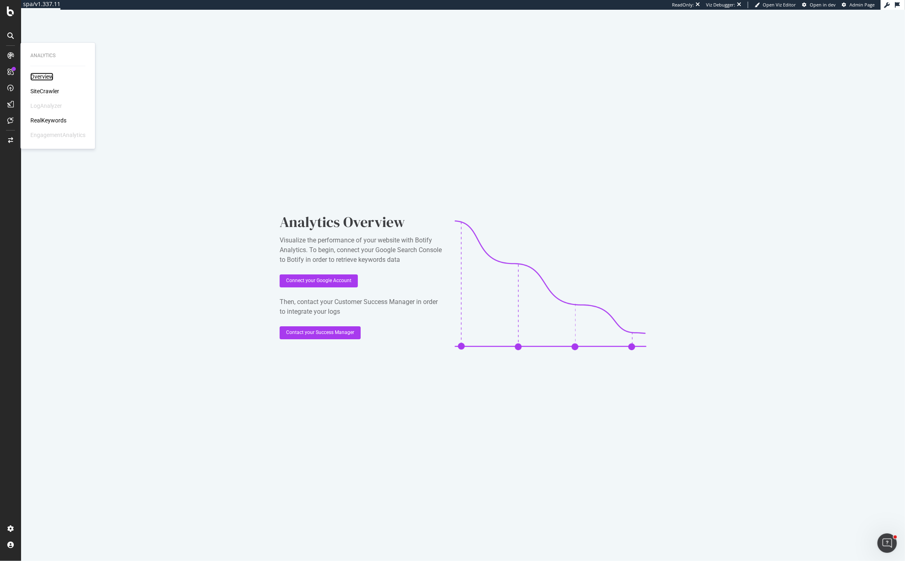 This screenshot has width=905, height=561. Describe the element at coordinates (45, 91) in the screenshot. I see `a: SiteCrawler` at that location.